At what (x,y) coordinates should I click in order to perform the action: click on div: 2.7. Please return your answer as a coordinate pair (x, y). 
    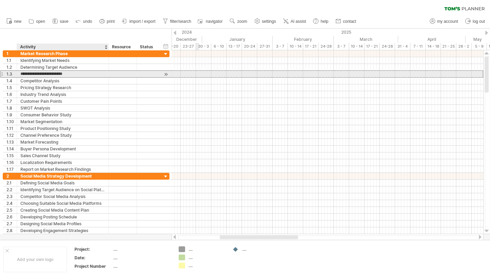
    Looking at the image, I should click on (12, 224).